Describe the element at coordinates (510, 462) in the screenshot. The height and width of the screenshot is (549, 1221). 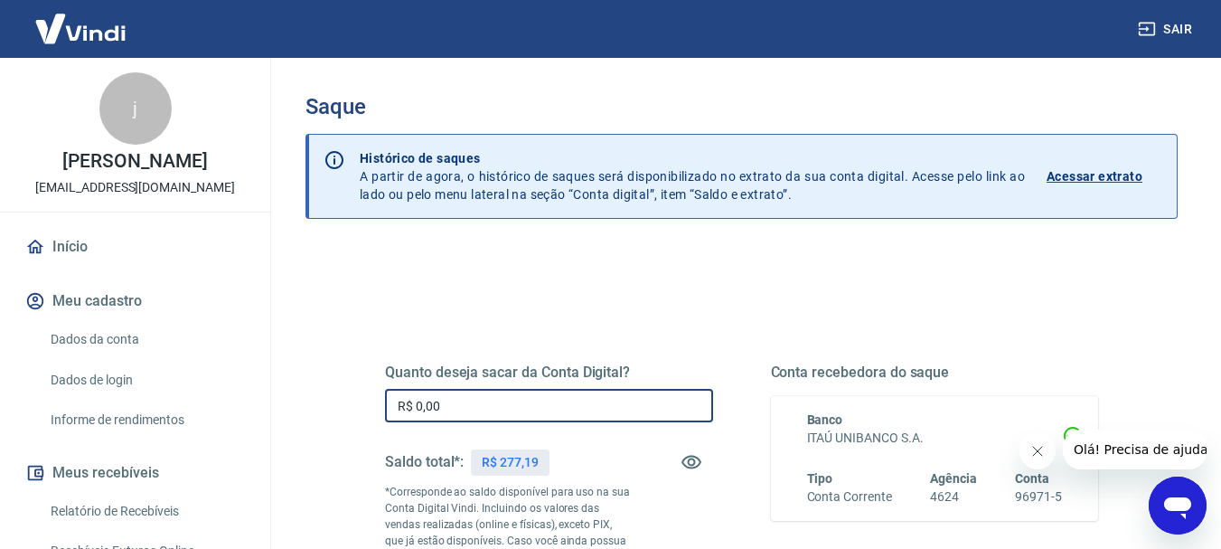
I see `p: R$ 277,19` at that location.